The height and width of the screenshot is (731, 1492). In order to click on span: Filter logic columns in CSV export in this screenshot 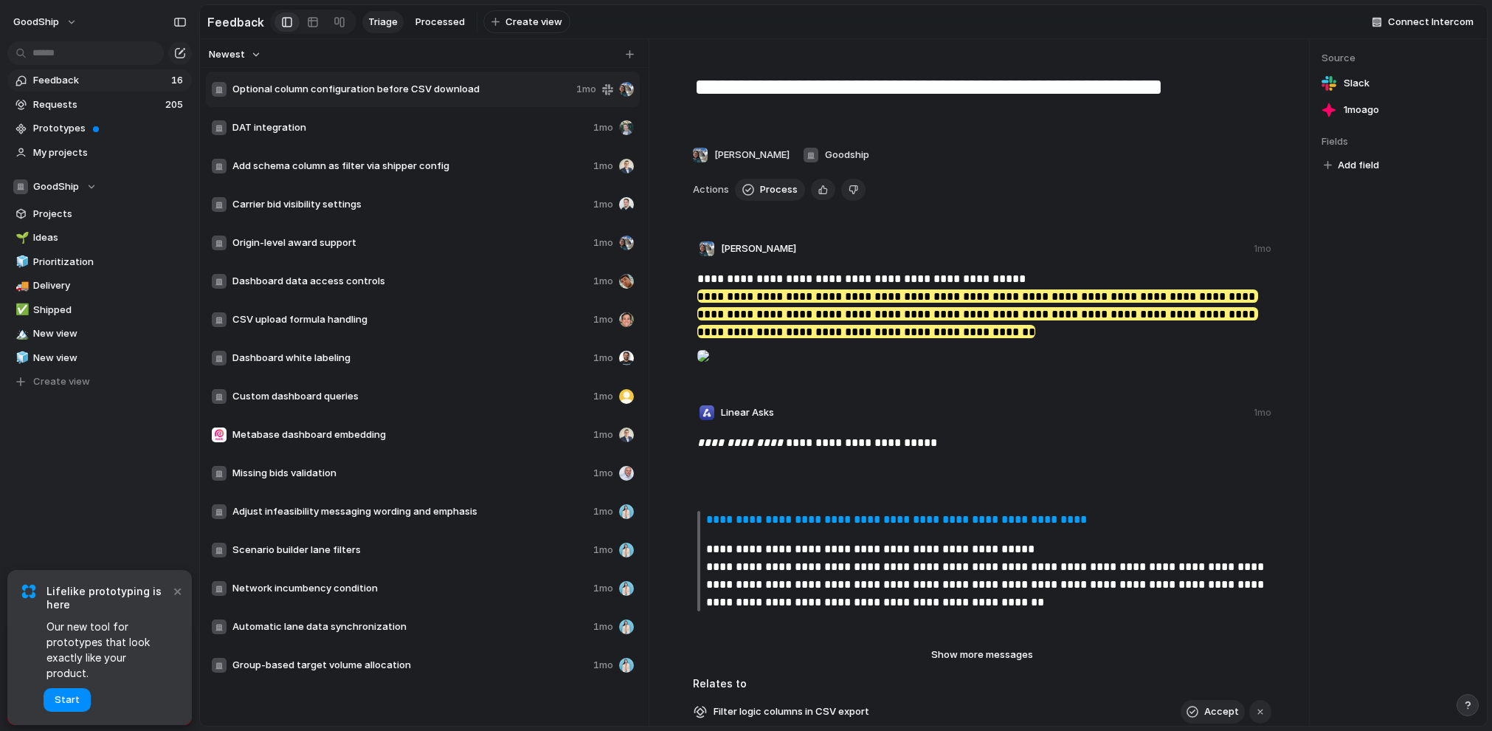, I will do `click(791, 712)`.